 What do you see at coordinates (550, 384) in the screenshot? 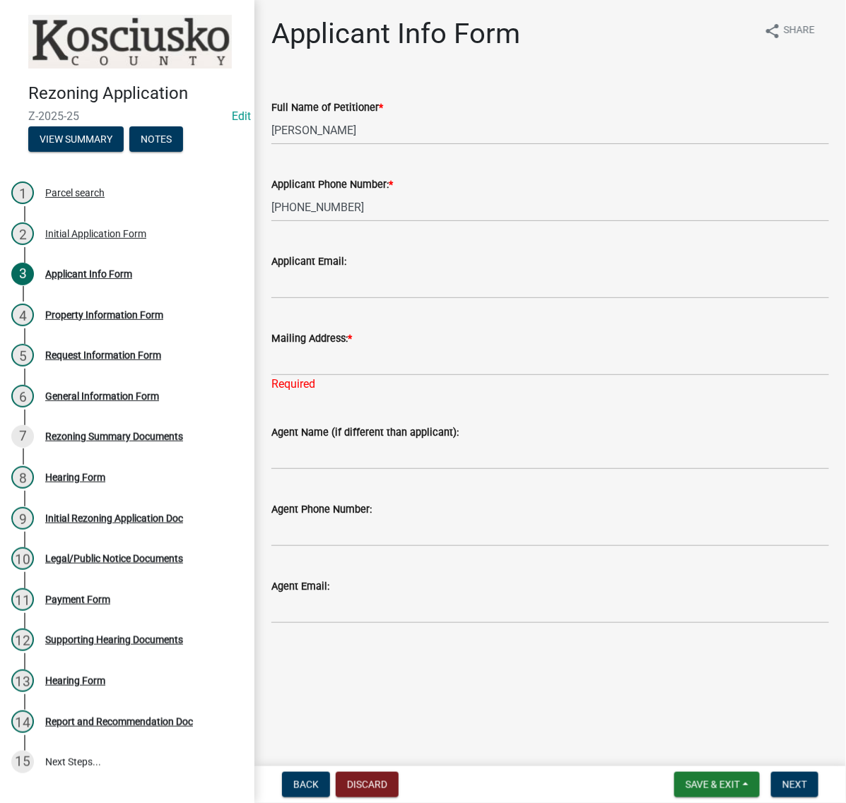
I see `div: Required` at bounding box center [550, 384].